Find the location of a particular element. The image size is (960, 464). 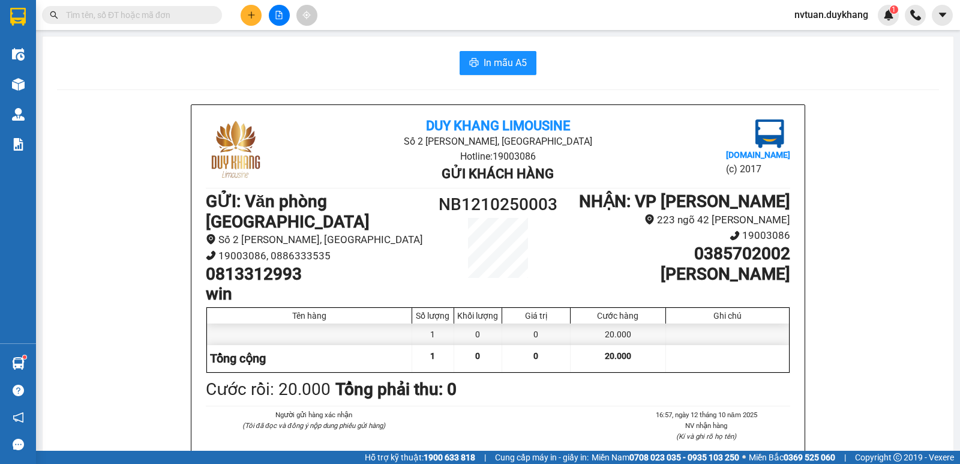

button: aim is located at coordinates (307, 15).